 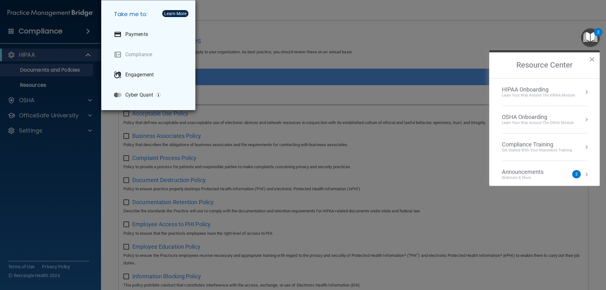 What do you see at coordinates (150, 55) in the screenshot?
I see `a: Compliance` at bounding box center [150, 55].